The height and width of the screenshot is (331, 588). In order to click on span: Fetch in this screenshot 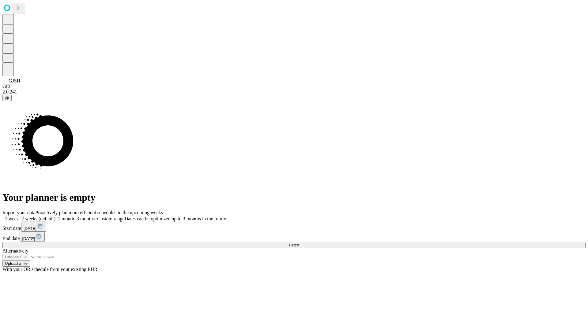, I will do `click(294, 245)`.